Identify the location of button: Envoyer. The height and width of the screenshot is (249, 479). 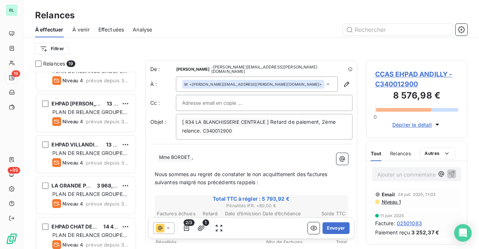
(336, 228).